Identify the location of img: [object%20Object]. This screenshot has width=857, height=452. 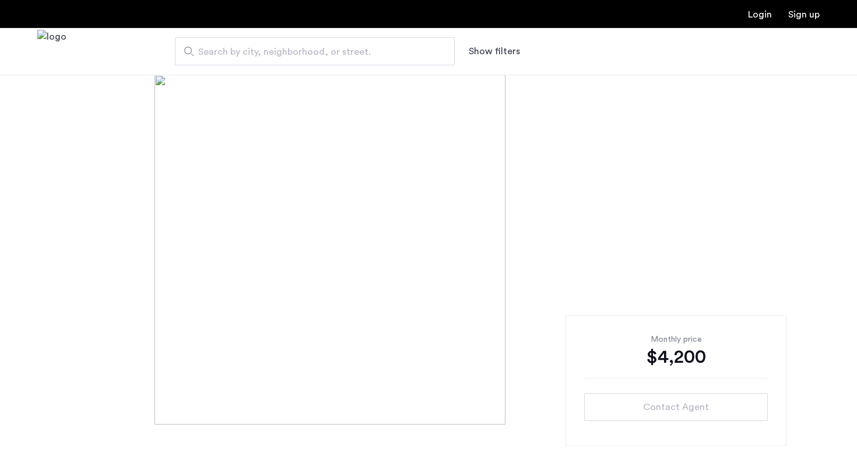
(429, 250).